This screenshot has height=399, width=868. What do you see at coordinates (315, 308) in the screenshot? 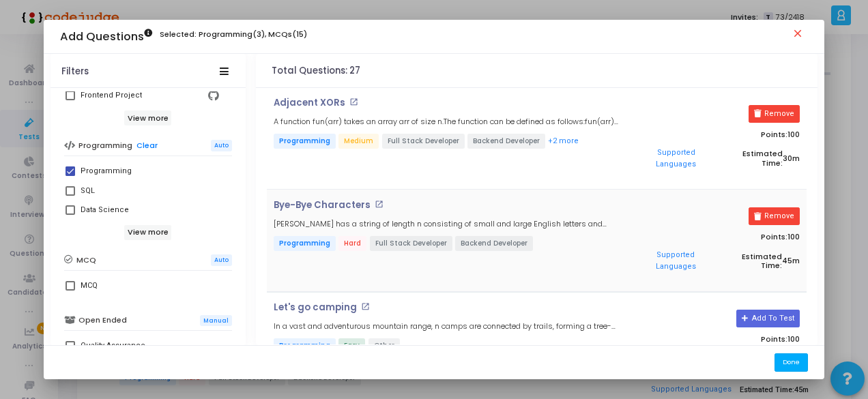
I see `p: Let's go camping` at bounding box center [315, 308].